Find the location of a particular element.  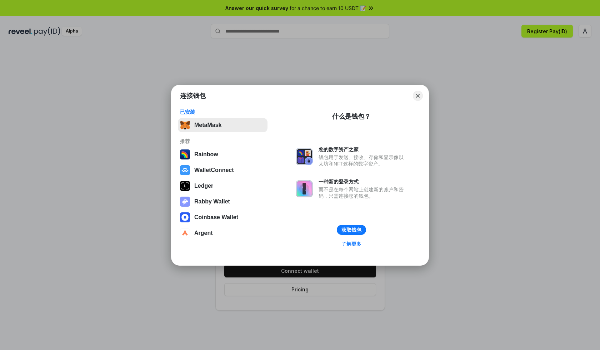

button: 获取钱包 is located at coordinates (352, 230).